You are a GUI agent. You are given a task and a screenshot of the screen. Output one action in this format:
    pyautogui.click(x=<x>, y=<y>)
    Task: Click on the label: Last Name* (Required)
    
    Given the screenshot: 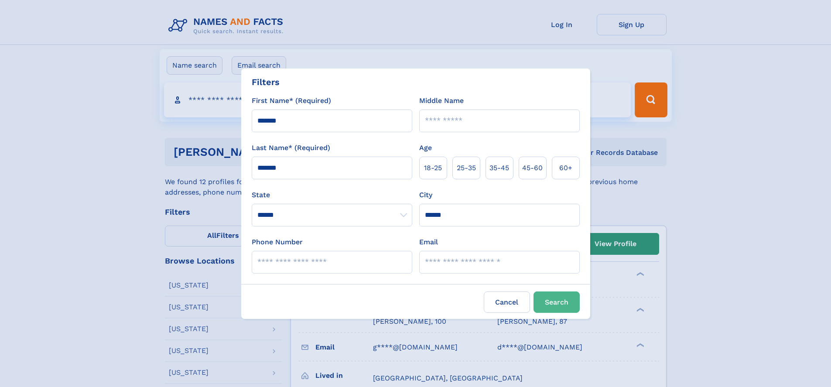 What is the action you would take?
    pyautogui.click(x=291, y=148)
    